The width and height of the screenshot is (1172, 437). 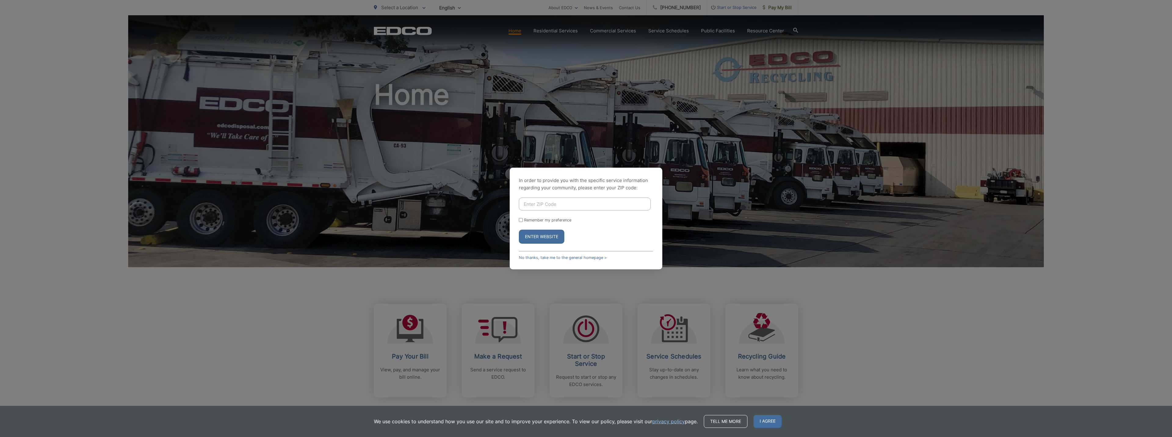 I want to click on a: privacy policy, so click(x=668, y=421).